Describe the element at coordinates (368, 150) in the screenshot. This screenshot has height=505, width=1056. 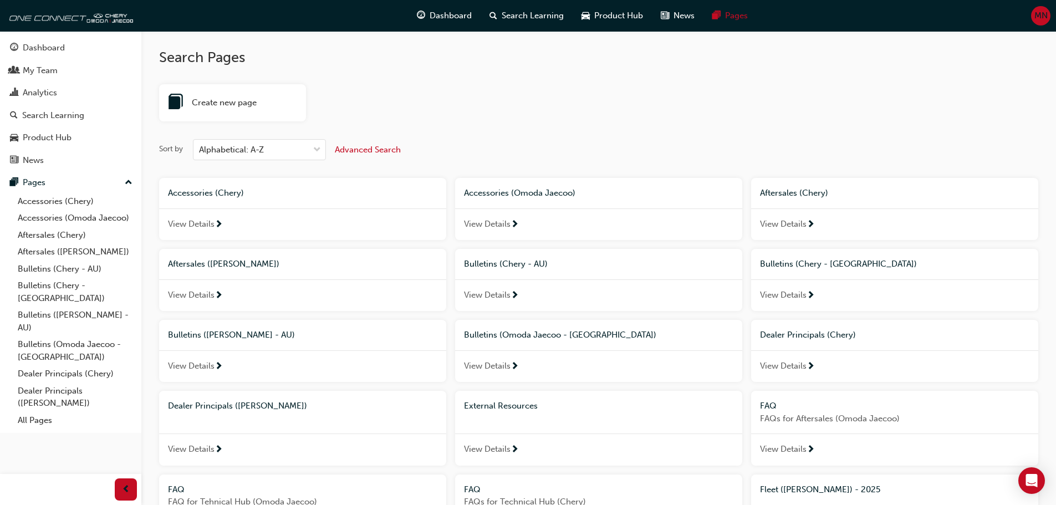
I see `span: Advanced Search` at that location.